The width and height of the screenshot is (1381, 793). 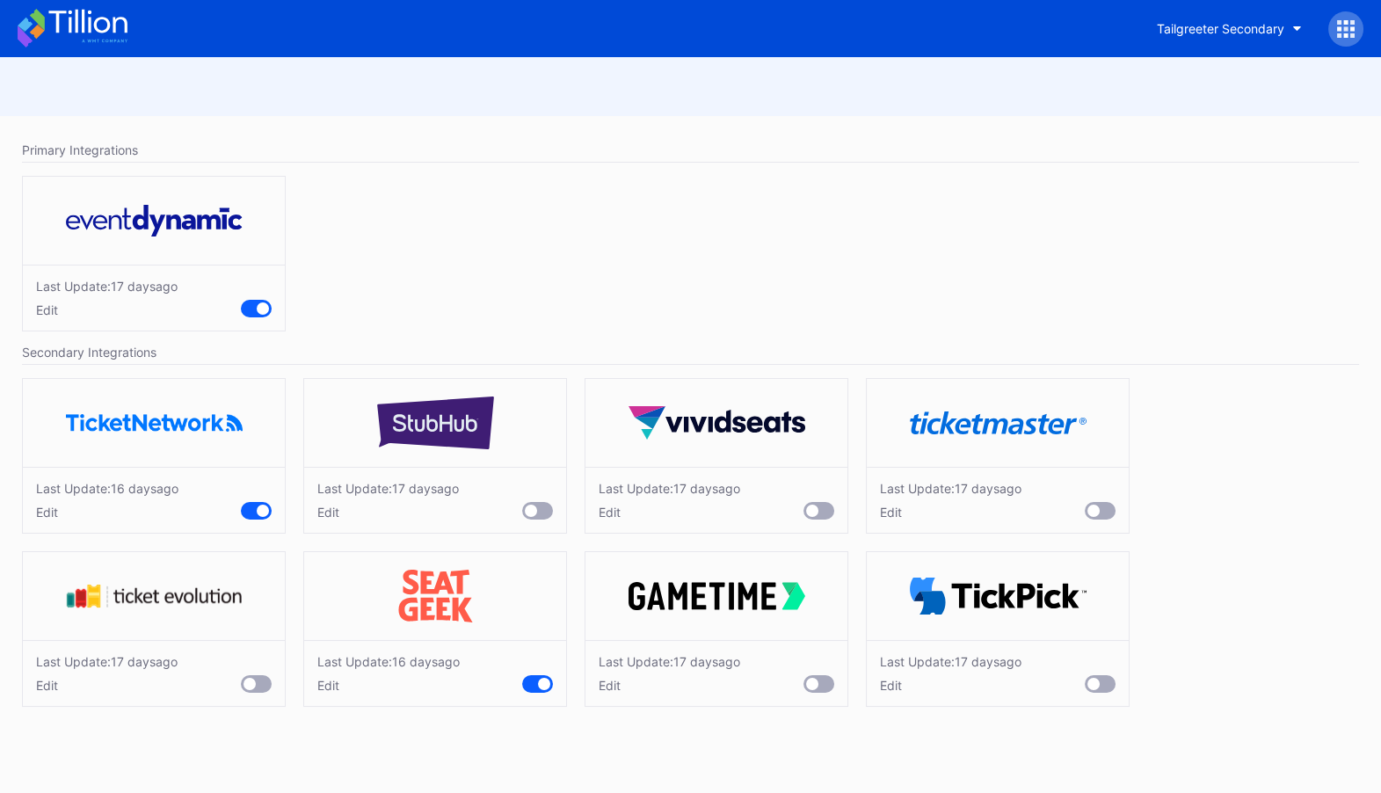 I want to click on img: ticketNetwork.png, so click(x=154, y=422).